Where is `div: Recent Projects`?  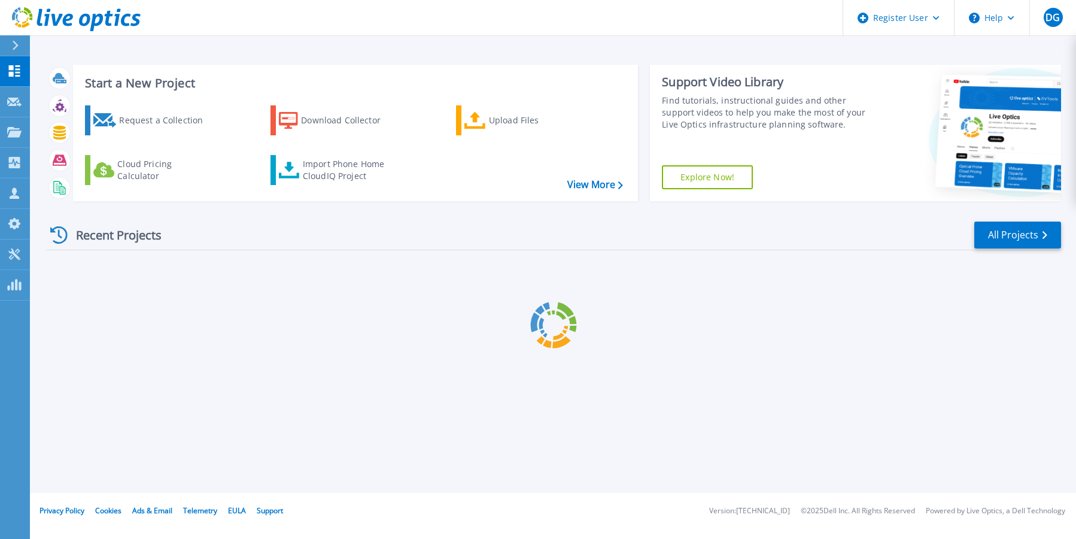
div: Recent Projects is located at coordinates (112, 235).